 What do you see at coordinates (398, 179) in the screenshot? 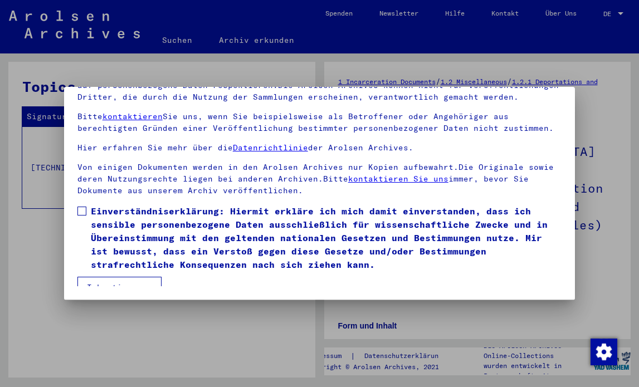
I see `a: kontaktieren Sie uns` at bounding box center [398, 179].